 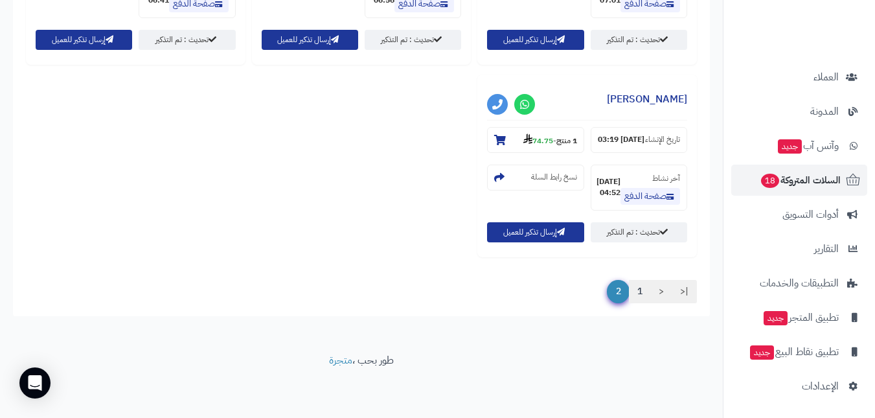 I want to click on span: السلات المتروكة, so click(x=800, y=180).